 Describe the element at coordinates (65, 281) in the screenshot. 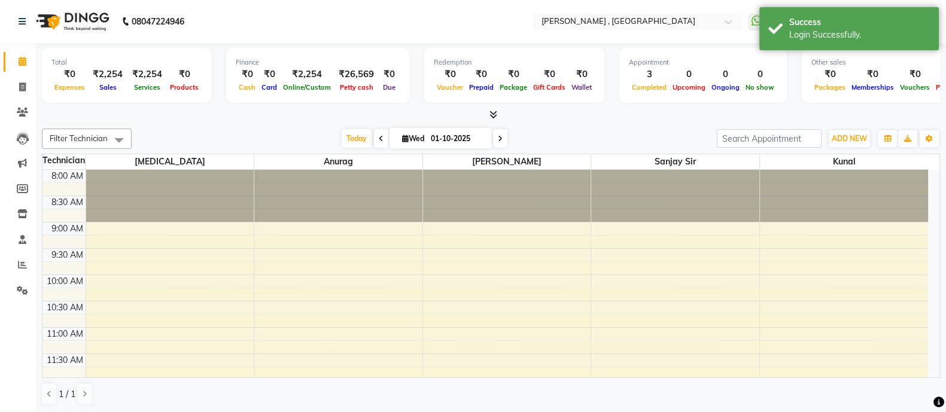

I see `div: 10:00 AM` at that location.